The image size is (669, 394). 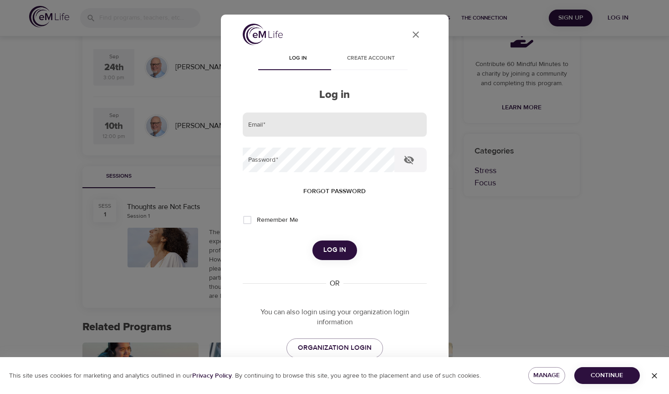 What do you see at coordinates (334, 191) in the screenshot?
I see `button: Forgot password` at bounding box center [334, 191].